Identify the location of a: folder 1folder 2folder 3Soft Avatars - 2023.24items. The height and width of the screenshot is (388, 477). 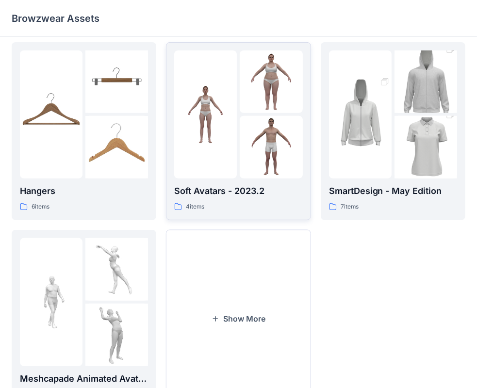
(238, 131).